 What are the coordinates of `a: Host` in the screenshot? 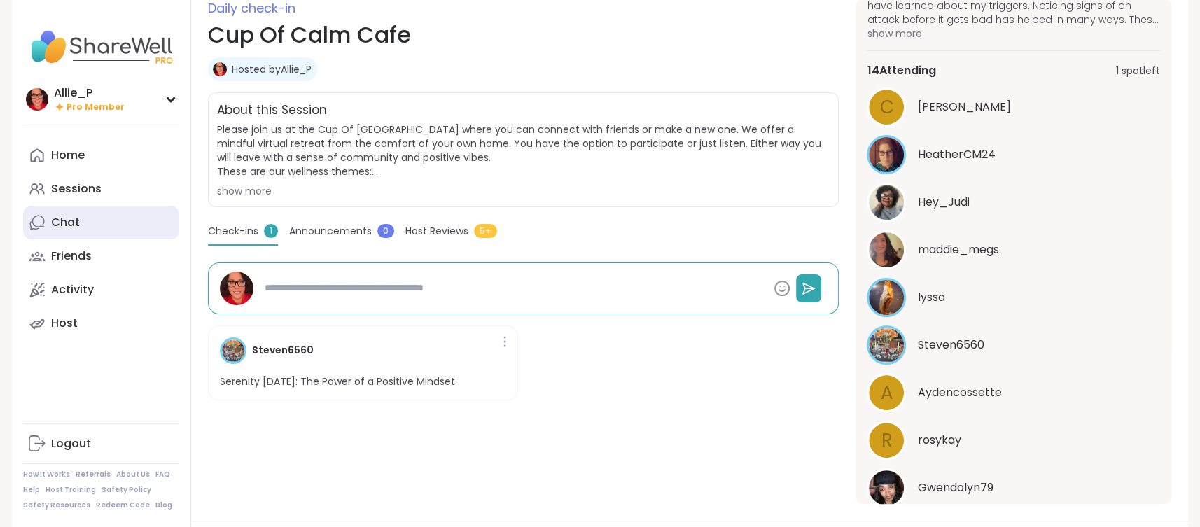 It's located at (101, 323).